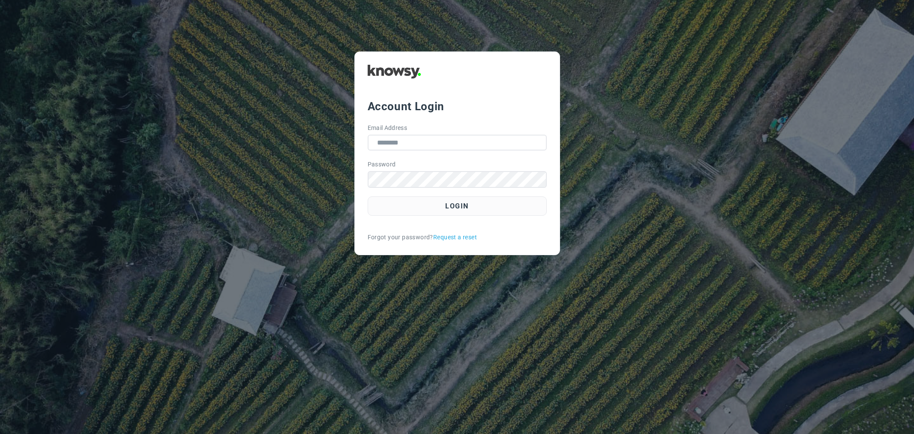 The width and height of the screenshot is (914, 434). Describe the element at coordinates (387, 128) in the screenshot. I see `label: Email Address` at that location.